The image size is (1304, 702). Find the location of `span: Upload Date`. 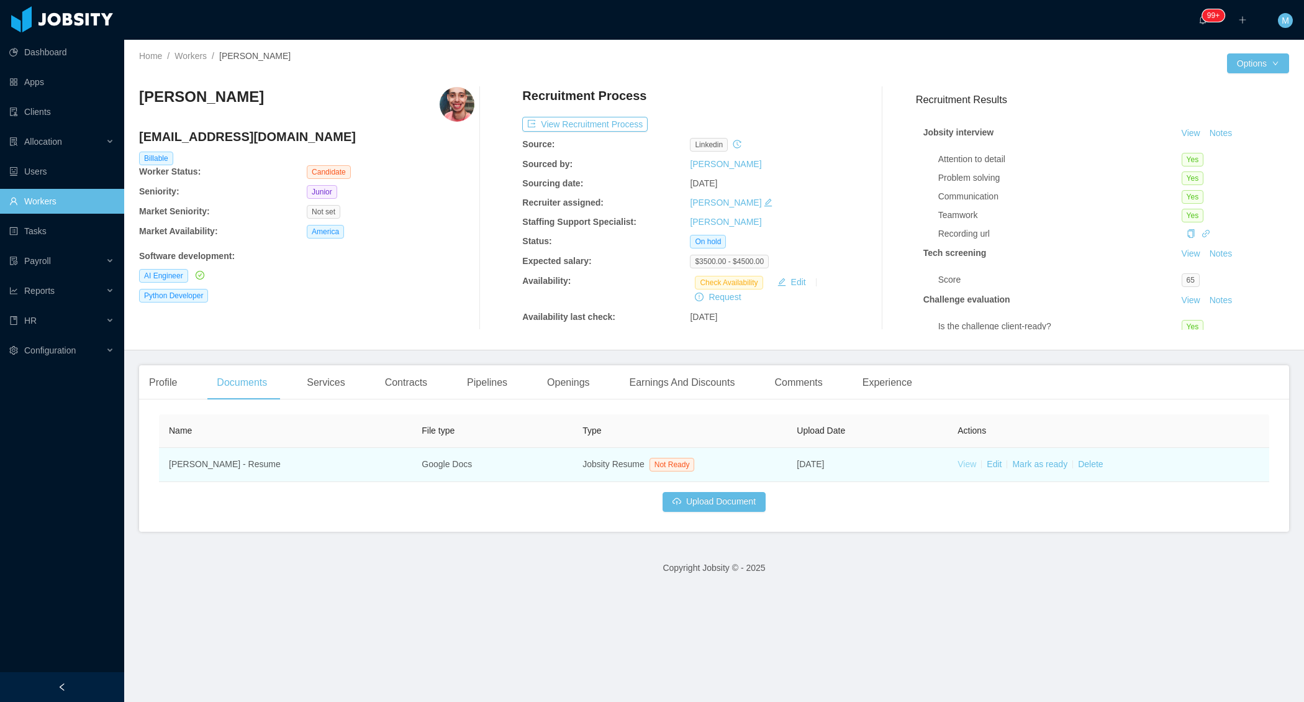

span: Upload Date is located at coordinates (821, 430).